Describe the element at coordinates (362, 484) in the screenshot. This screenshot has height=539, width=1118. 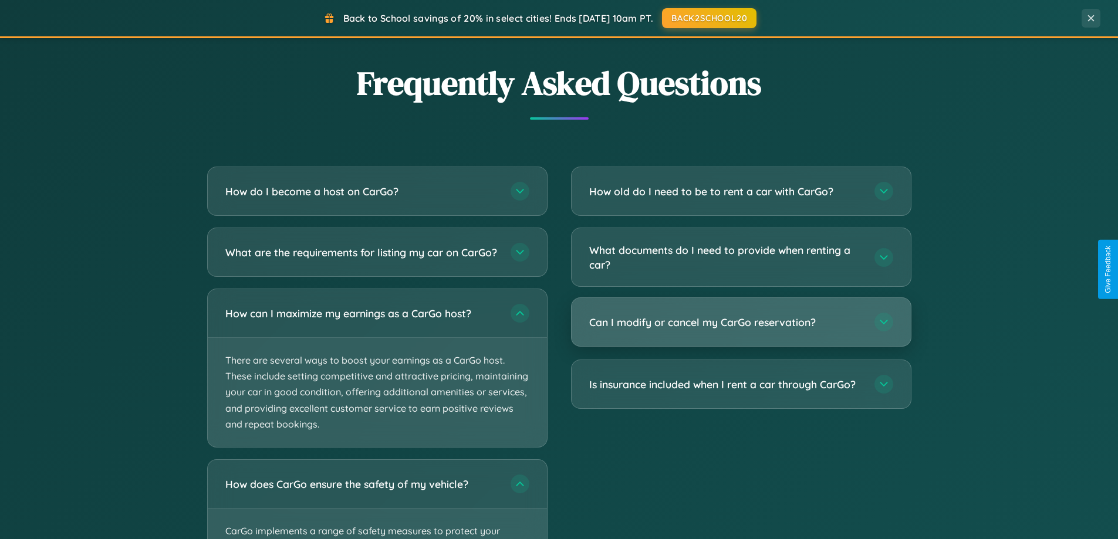
I see `h3: How does CarGo ensure the safety of my vehicle?` at that location.